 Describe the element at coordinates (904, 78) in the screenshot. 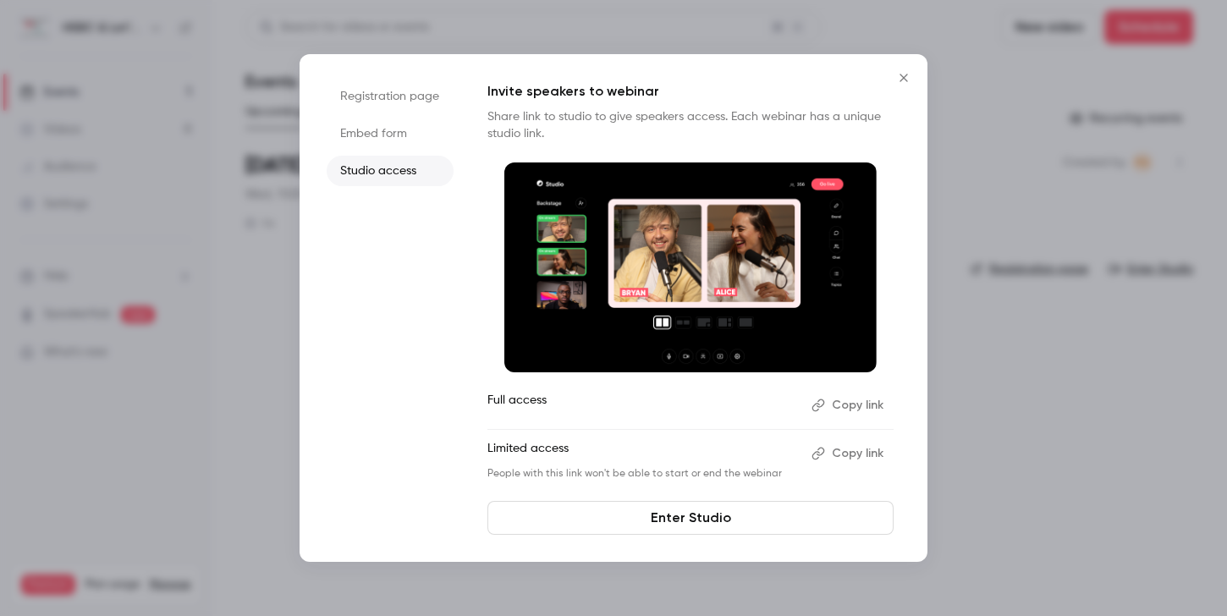

I see `button: Close` at that location.